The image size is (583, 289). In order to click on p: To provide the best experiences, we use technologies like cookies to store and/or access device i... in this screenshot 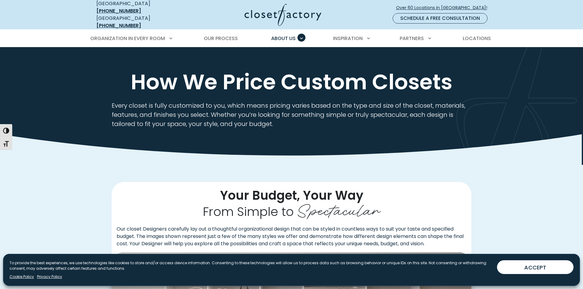, I will do `click(251, 266)`.